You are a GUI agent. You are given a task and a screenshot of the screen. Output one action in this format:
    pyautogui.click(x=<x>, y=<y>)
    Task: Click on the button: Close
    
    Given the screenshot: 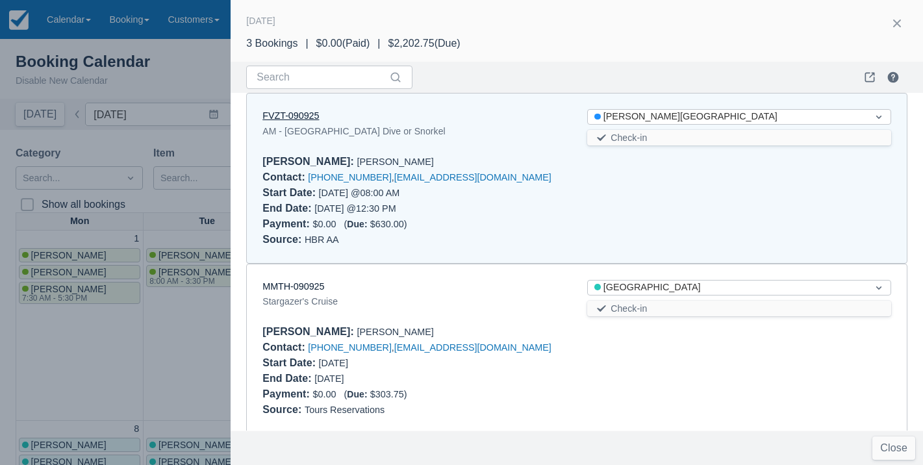 What is the action you would take?
    pyautogui.click(x=894, y=448)
    